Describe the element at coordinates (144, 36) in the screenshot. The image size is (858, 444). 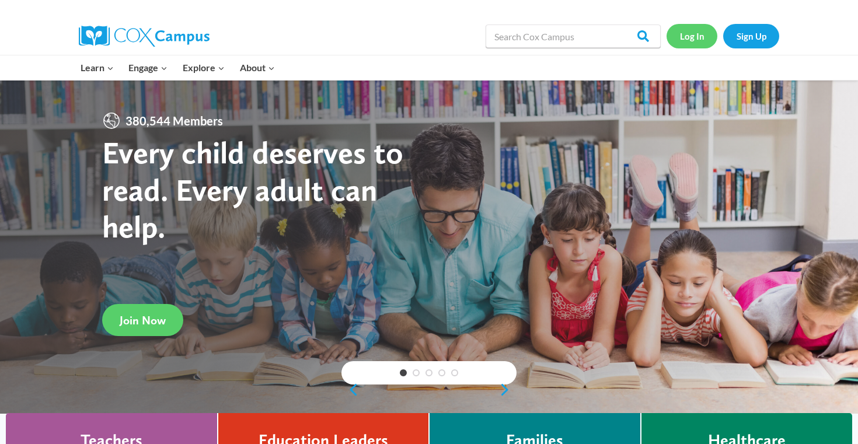
I see `img: Cox Campus` at that location.